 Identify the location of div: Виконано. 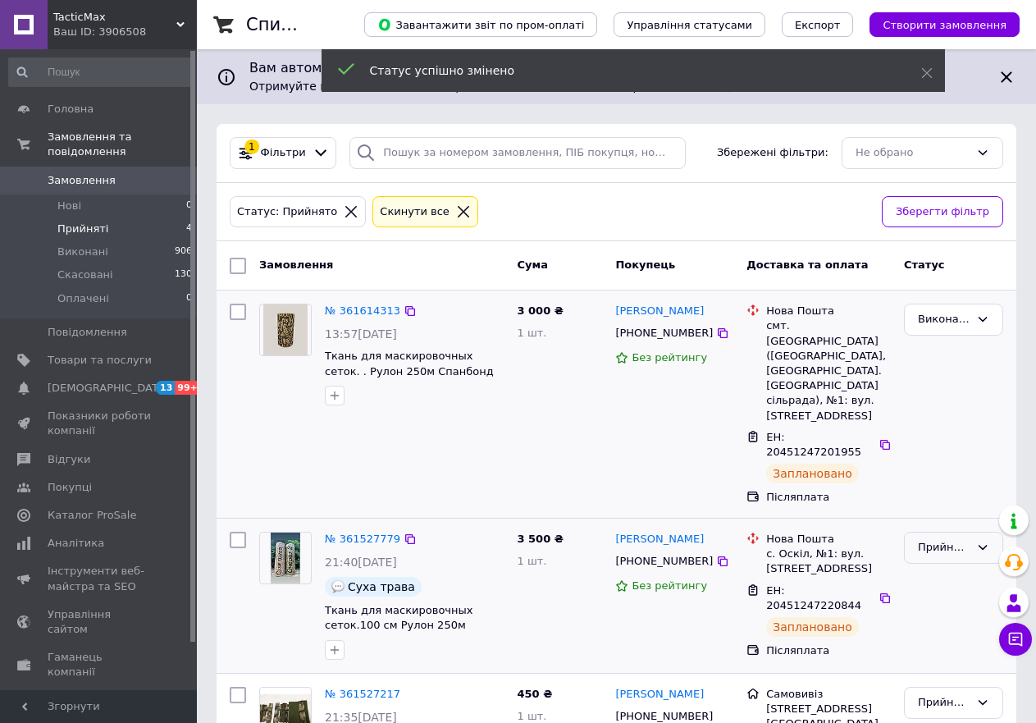
(943, 319).